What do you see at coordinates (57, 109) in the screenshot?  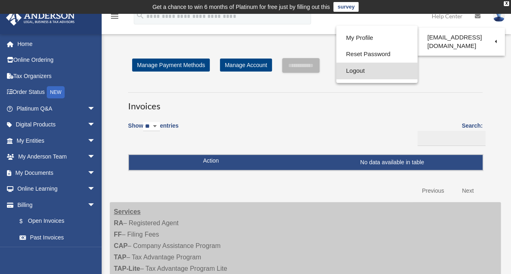 I see `a: Platinum Q&Aarrow_drop_down` at bounding box center [57, 109].